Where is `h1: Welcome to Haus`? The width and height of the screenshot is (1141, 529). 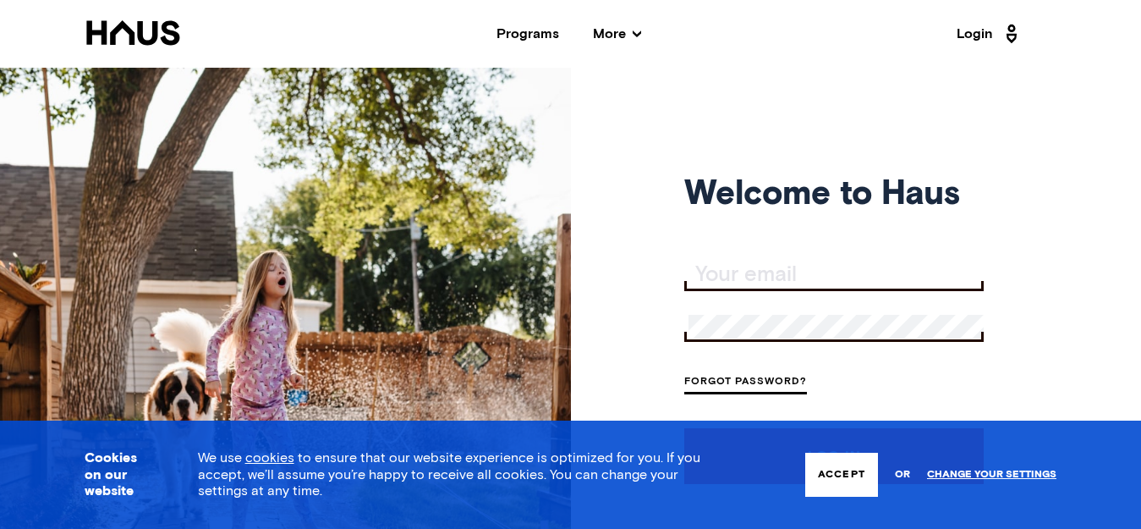 h1: Welcome to Haus is located at coordinates (834, 195).